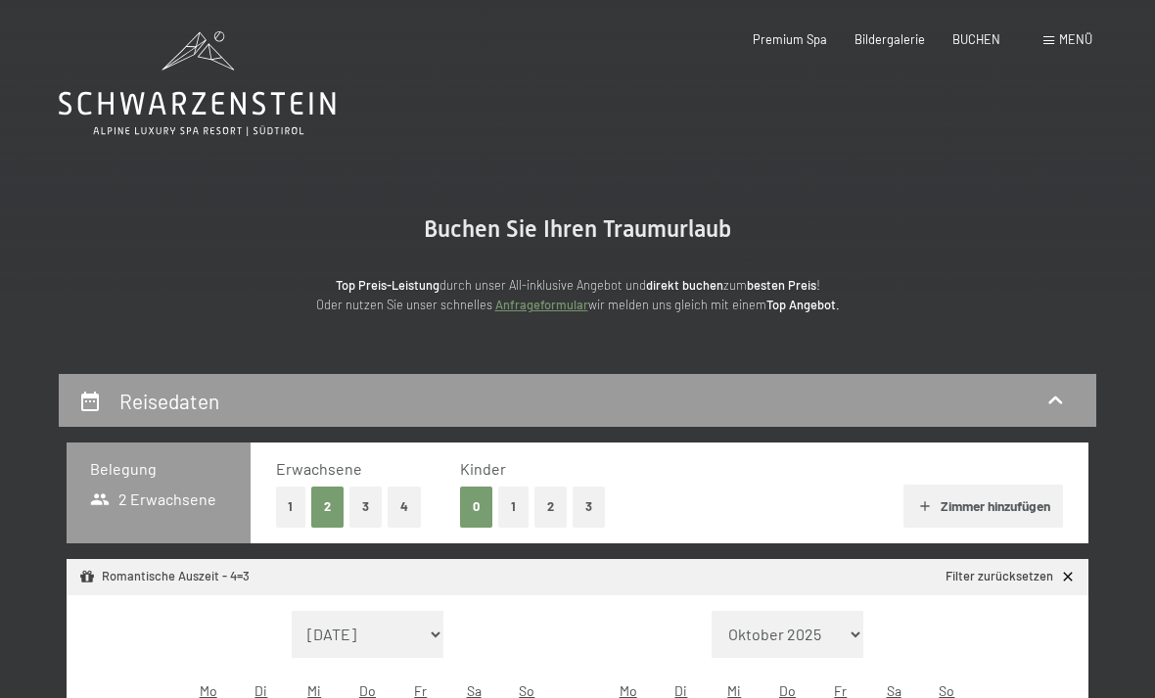  What do you see at coordinates (87, 576) in the screenshot?
I see `svg: Angebot/Paket` at bounding box center [87, 576].